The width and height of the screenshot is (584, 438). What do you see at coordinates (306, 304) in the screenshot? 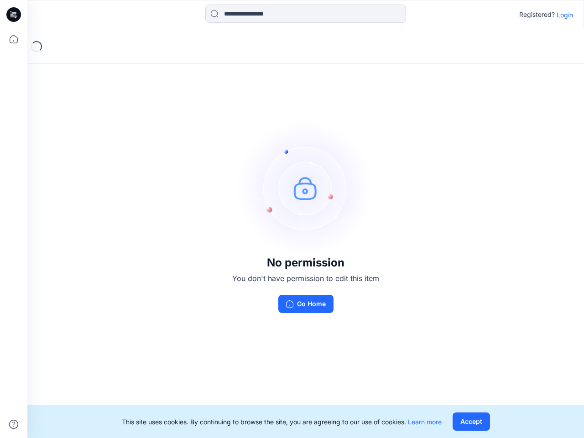
I see `button: Go Home` at bounding box center [306, 304].